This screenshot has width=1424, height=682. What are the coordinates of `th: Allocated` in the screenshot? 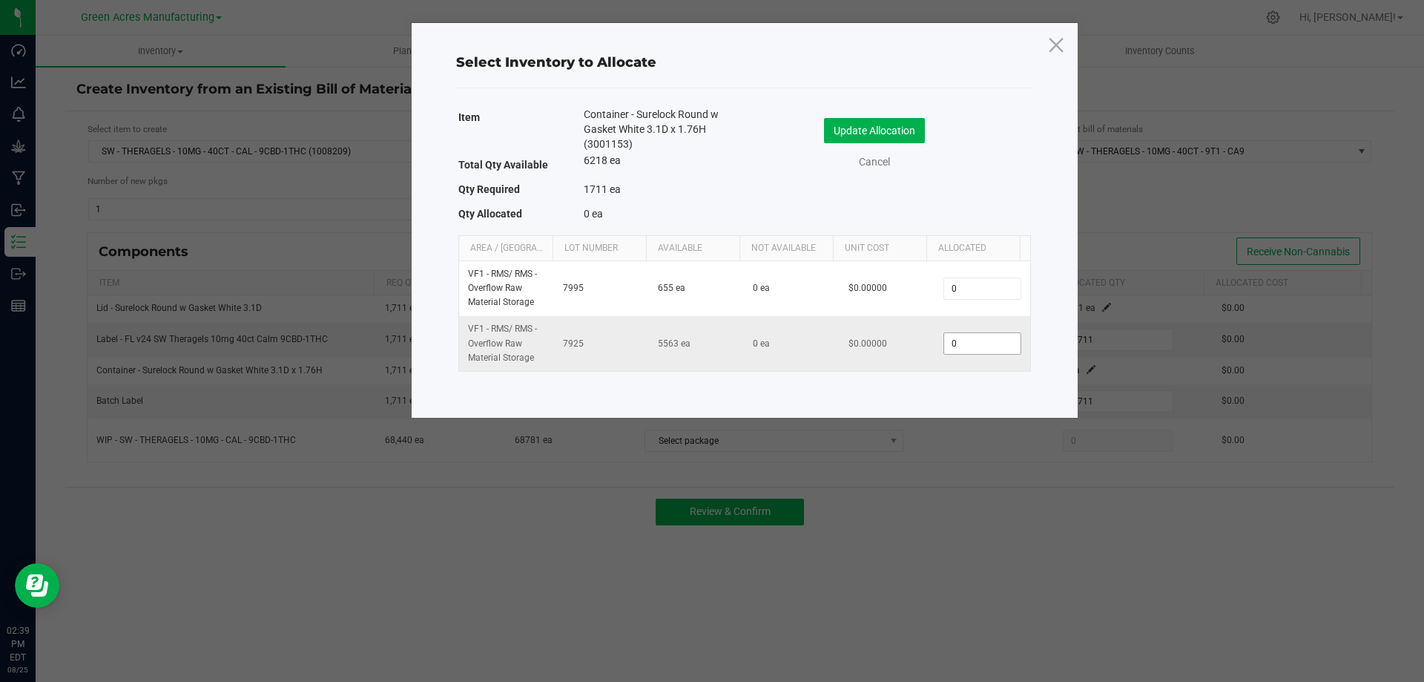 It's located at (973, 248).